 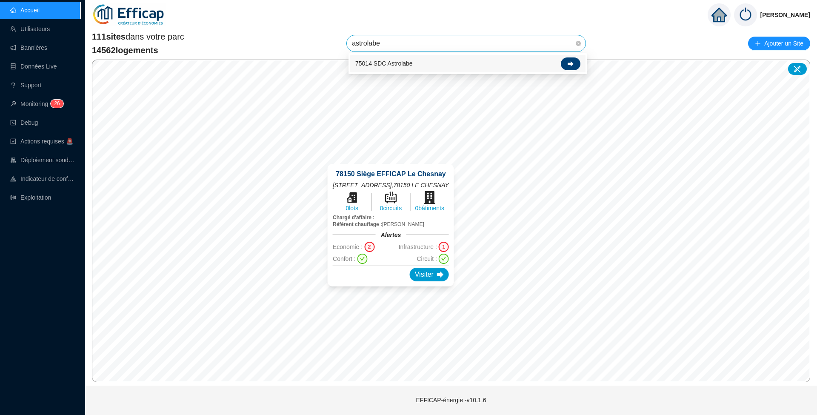 What do you see at coordinates (34, 66) in the screenshot?
I see `a: databaseDonnées Live` at bounding box center [34, 66].